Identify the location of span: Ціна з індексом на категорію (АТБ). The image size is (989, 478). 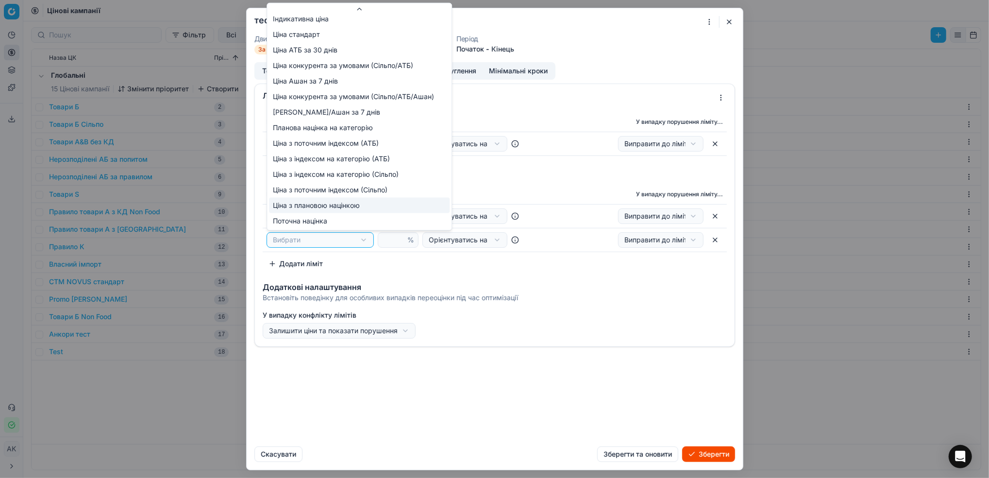
(331, 159).